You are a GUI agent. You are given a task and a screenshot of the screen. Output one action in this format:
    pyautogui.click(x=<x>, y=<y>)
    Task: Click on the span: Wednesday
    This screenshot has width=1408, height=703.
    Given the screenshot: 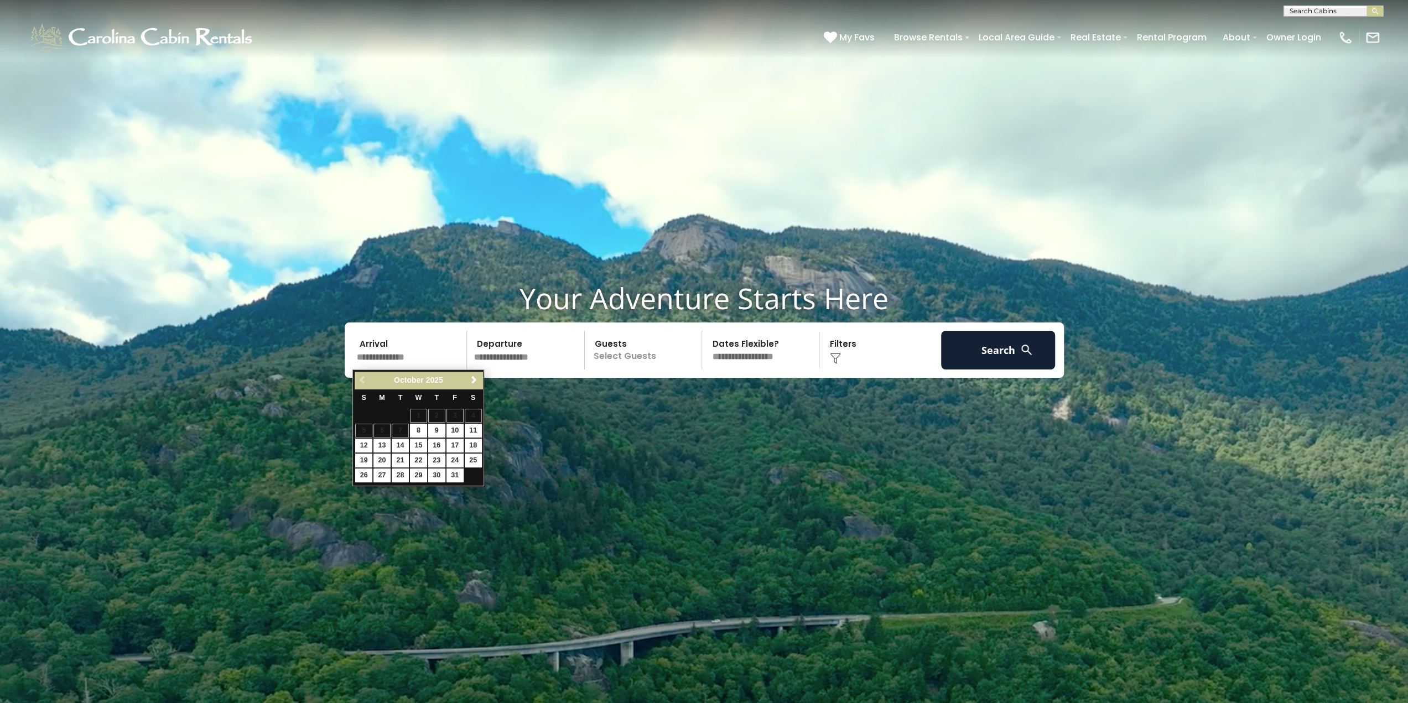 What is the action you would take?
    pyautogui.click(x=418, y=398)
    